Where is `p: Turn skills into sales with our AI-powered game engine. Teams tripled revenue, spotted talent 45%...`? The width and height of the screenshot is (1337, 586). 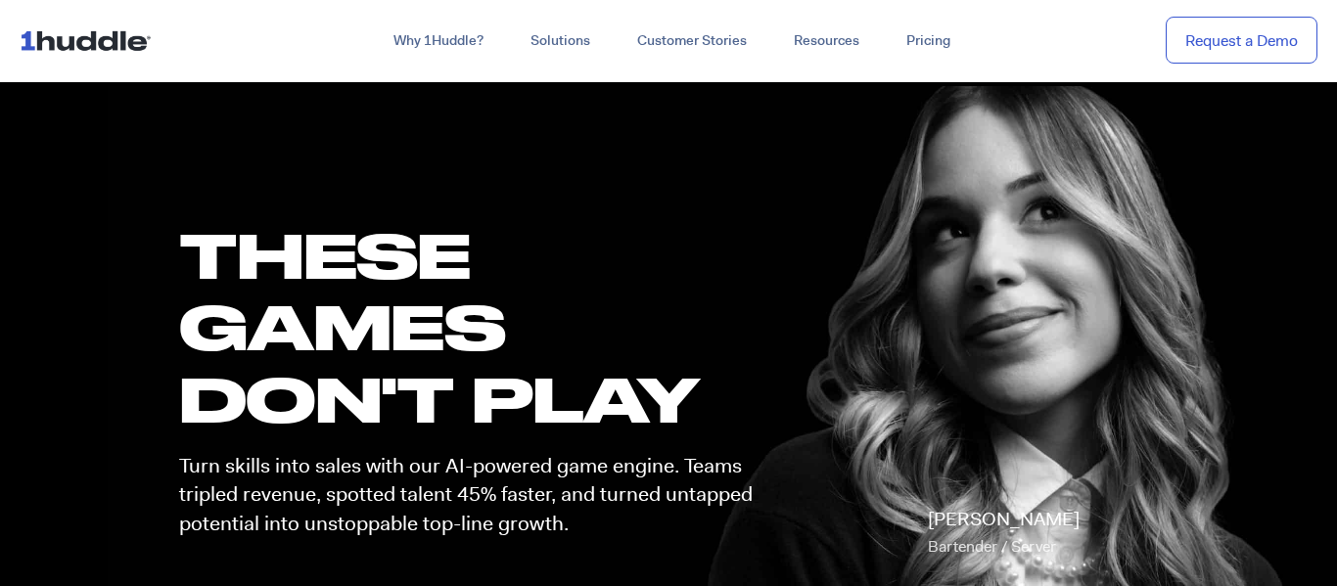
p: Turn skills into sales with our AI-powered game engine. Teams tripled revenue, spotted talent 45%... is located at coordinates (475, 495).